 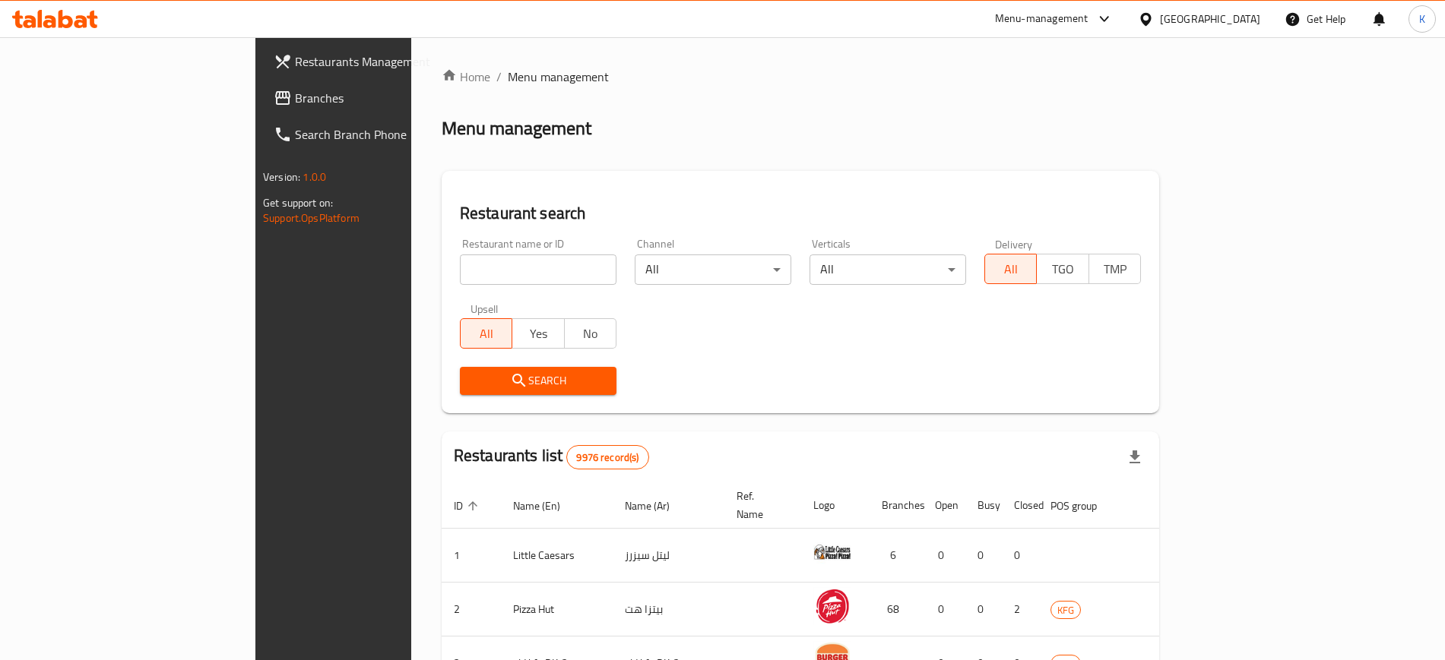 What do you see at coordinates (516, 128) in the screenshot?
I see `h2: Menu management` at bounding box center [516, 128].